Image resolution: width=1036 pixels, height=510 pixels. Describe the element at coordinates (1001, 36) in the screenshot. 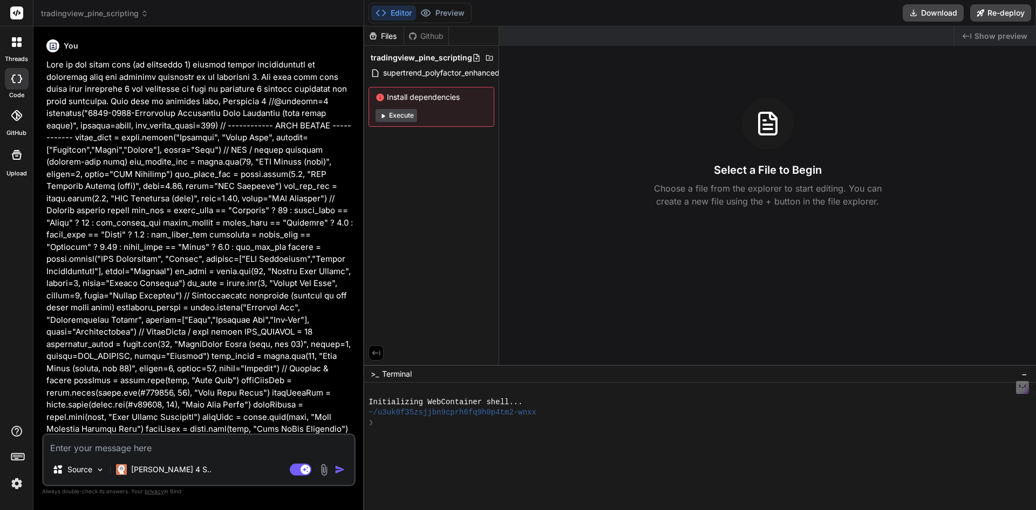

I see `span: Show preview` at that location.